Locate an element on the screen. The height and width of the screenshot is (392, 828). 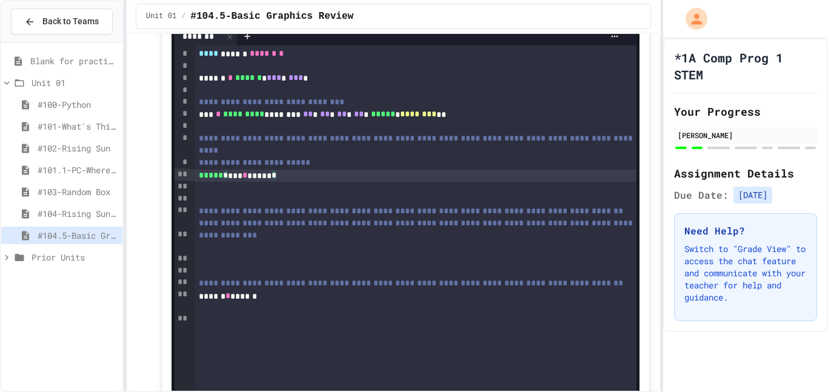
span: Blank for practice is located at coordinates (74, 61).